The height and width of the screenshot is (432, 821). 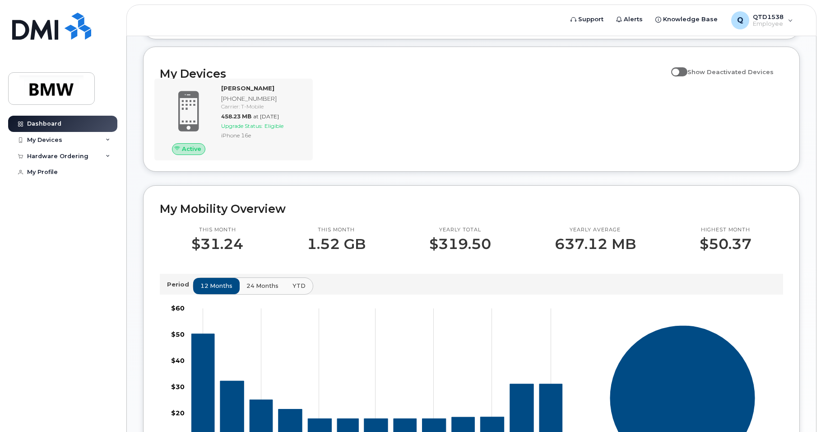 What do you see at coordinates (178, 386) in the screenshot?
I see `tspan: $30` at bounding box center [178, 386].